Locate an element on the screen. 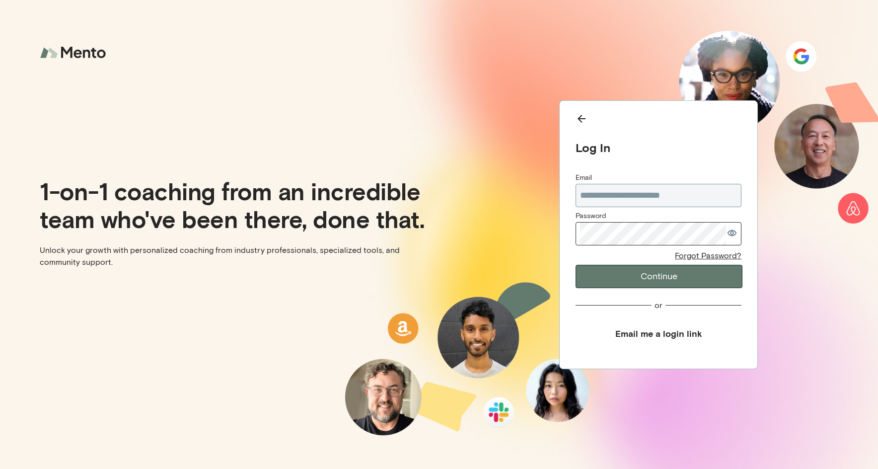 The image size is (878, 469). div: Password is located at coordinates (659, 216).